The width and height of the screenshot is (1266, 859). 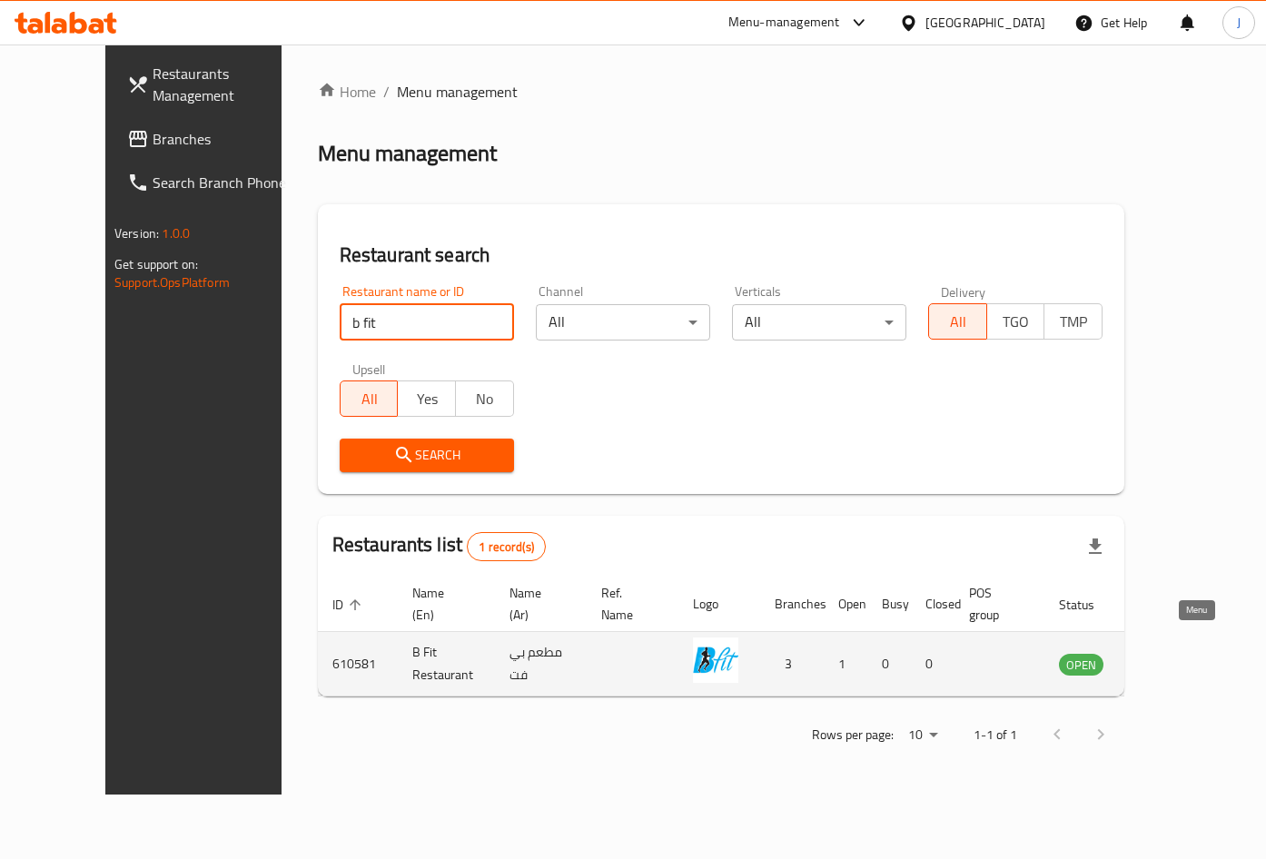 I want to click on img: B Fit Restaurant, so click(x=715, y=660).